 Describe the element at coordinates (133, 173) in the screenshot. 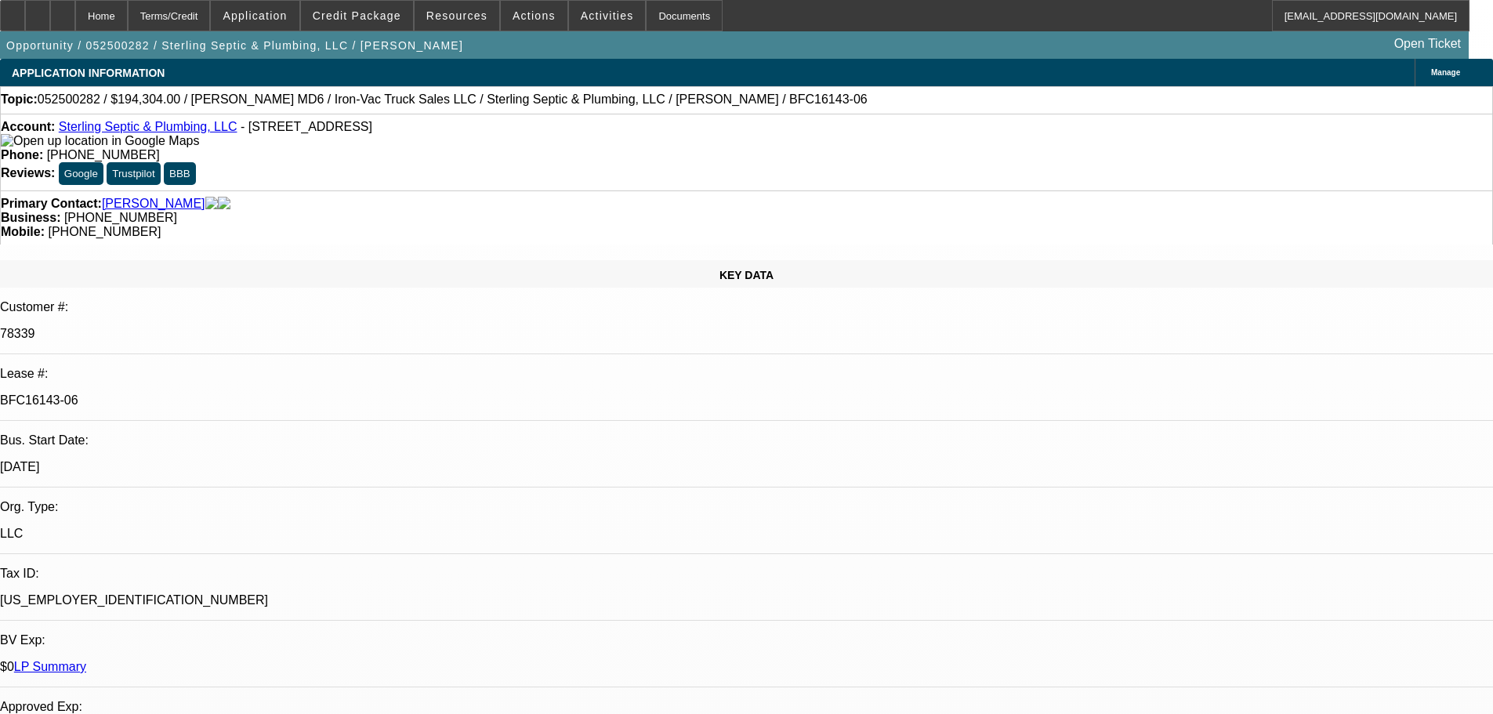

I see `button: Trustpilot` at that location.